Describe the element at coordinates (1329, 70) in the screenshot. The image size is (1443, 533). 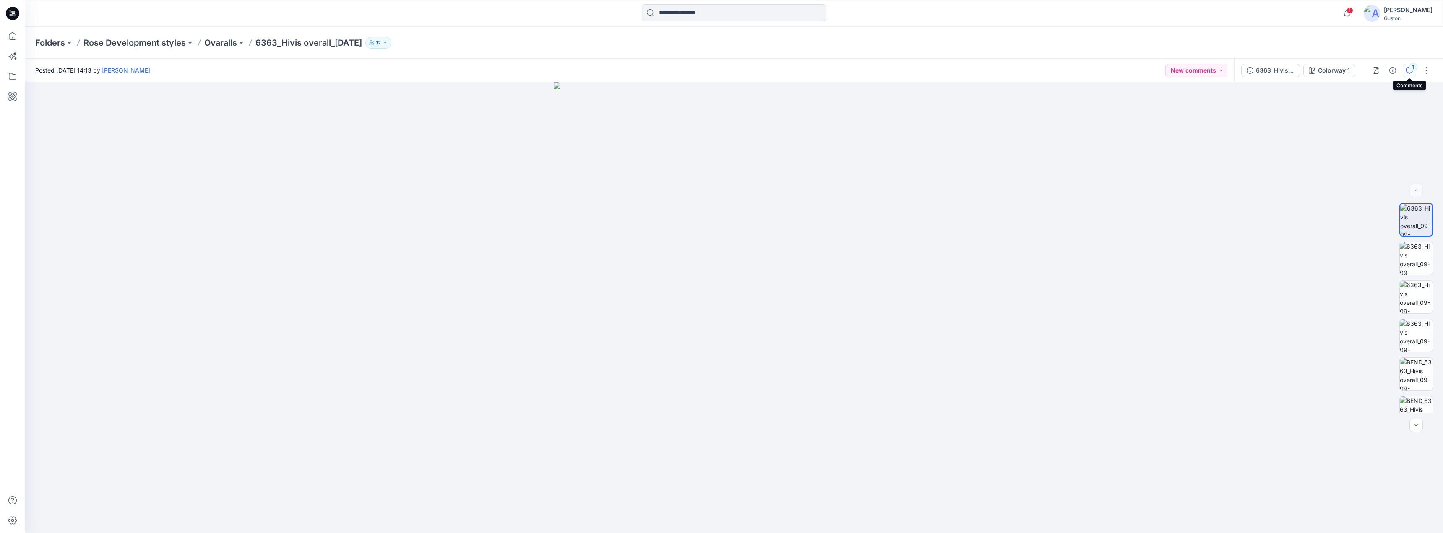
I see `button: Colorway 1` at that location.